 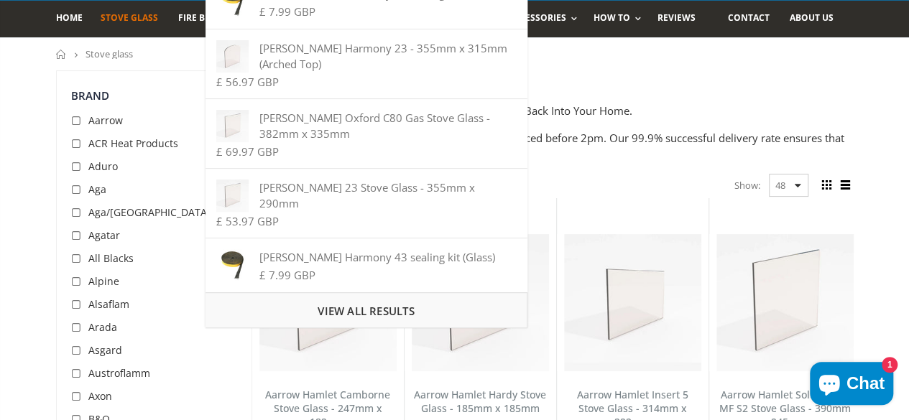 I want to click on span: £ 69.97 GBP, so click(x=247, y=152).